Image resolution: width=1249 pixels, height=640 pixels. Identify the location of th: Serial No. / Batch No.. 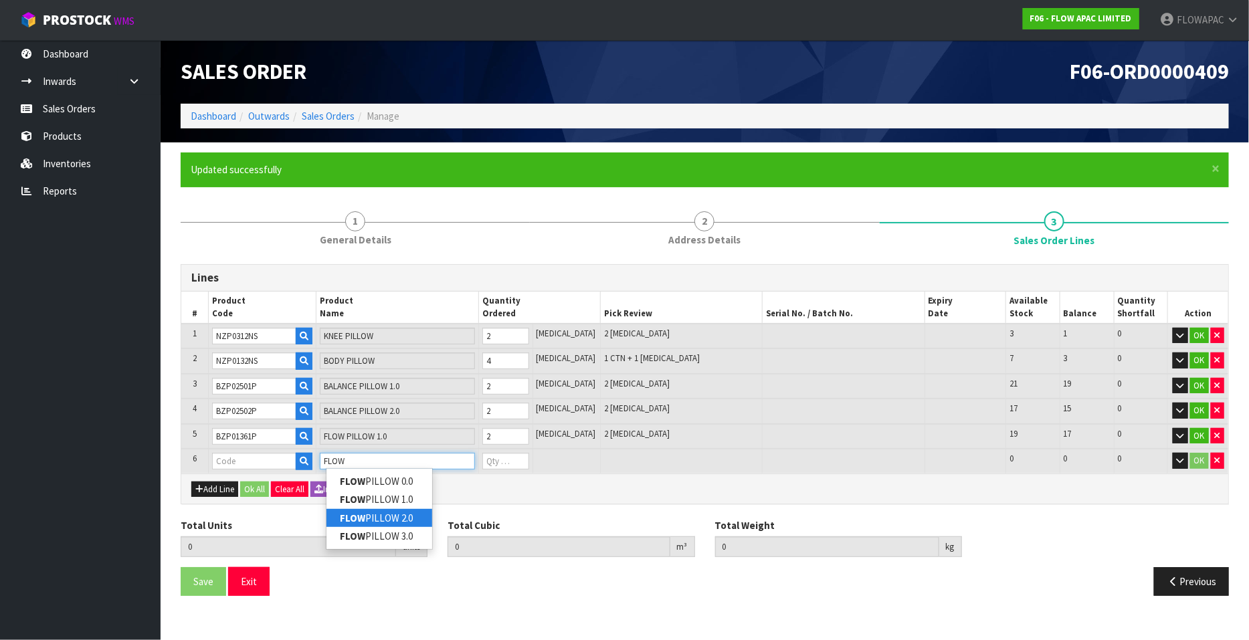
(844, 308).